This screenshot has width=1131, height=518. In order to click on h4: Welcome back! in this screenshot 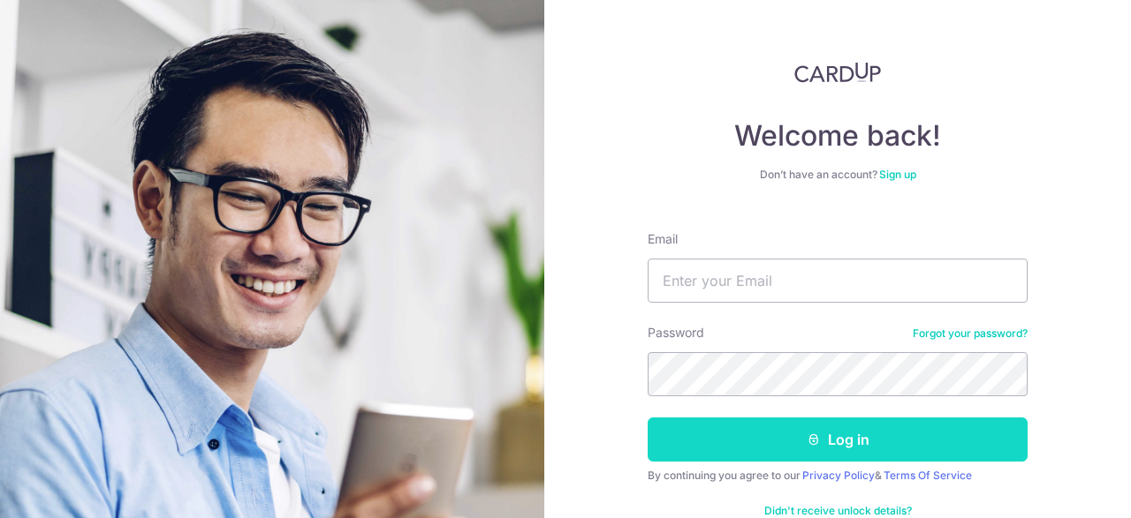, I will do `click(837, 136)`.